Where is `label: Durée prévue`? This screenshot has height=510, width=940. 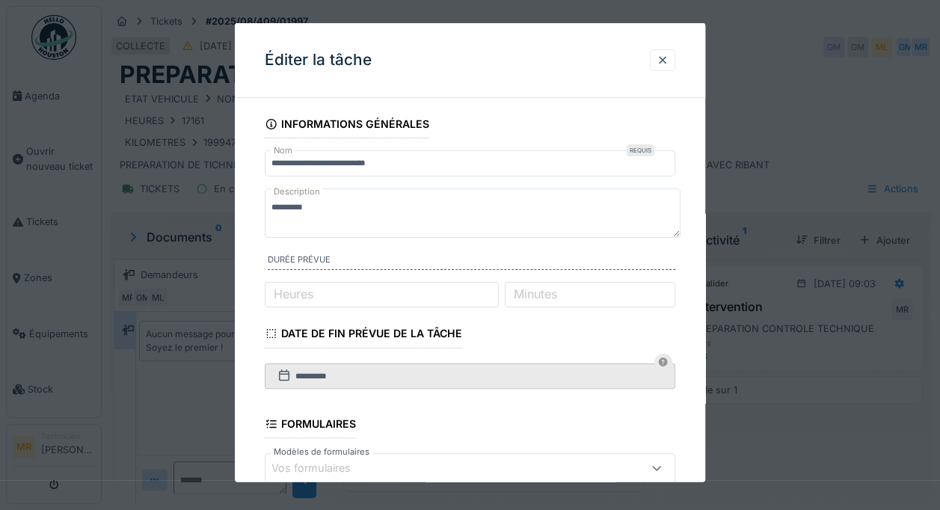 label: Durée prévue is located at coordinates (471, 262).